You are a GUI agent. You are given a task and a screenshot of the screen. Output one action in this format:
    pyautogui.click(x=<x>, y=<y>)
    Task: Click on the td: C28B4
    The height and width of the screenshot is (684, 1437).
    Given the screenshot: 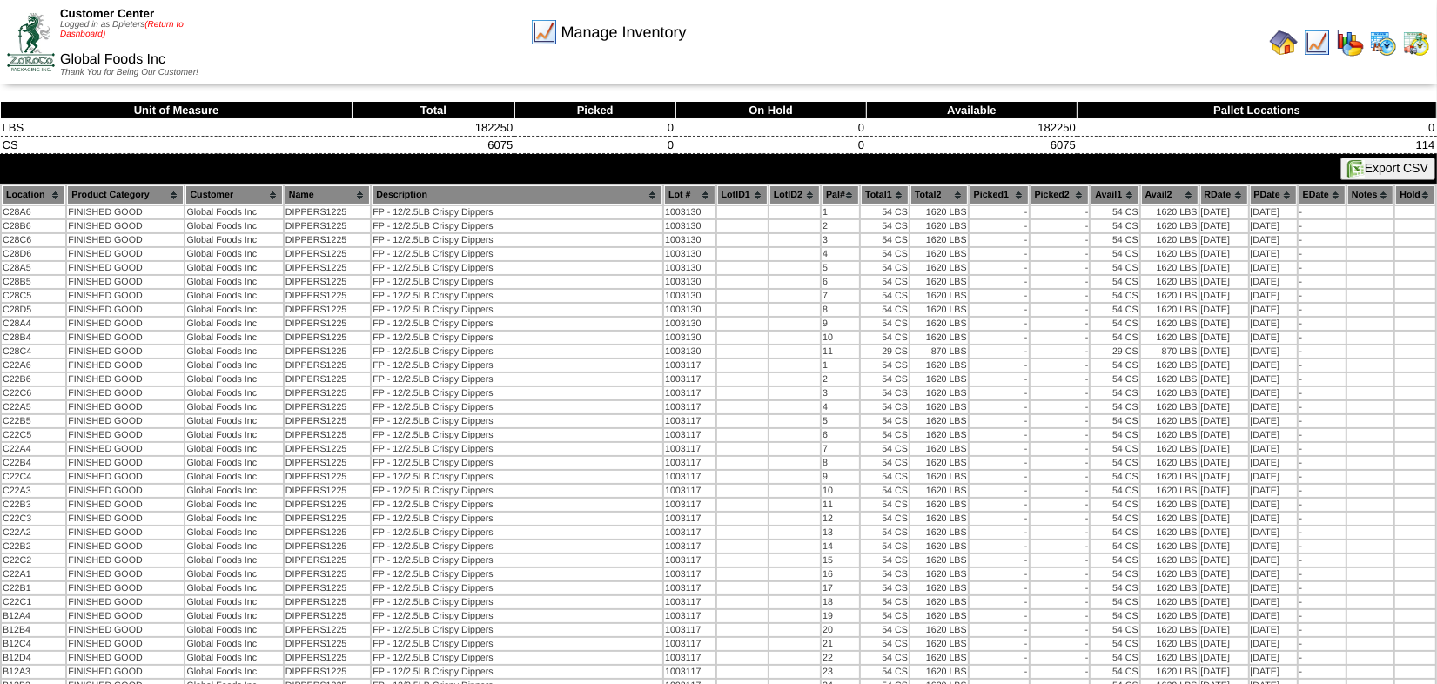 What is the action you would take?
    pyautogui.click(x=33, y=338)
    